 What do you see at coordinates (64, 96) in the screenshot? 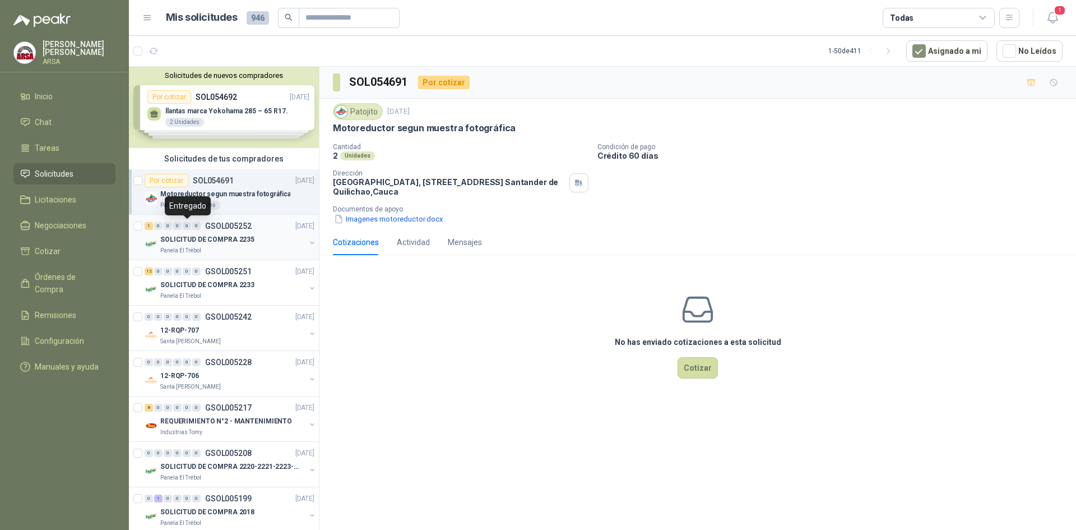
I see `a: Inicio` at bounding box center [64, 96].